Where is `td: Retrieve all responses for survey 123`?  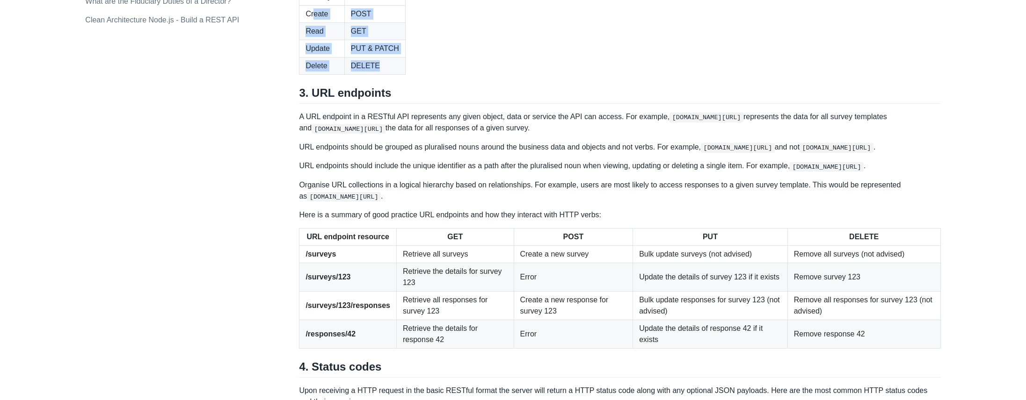
td: Retrieve all responses for survey 123 is located at coordinates (455, 306).